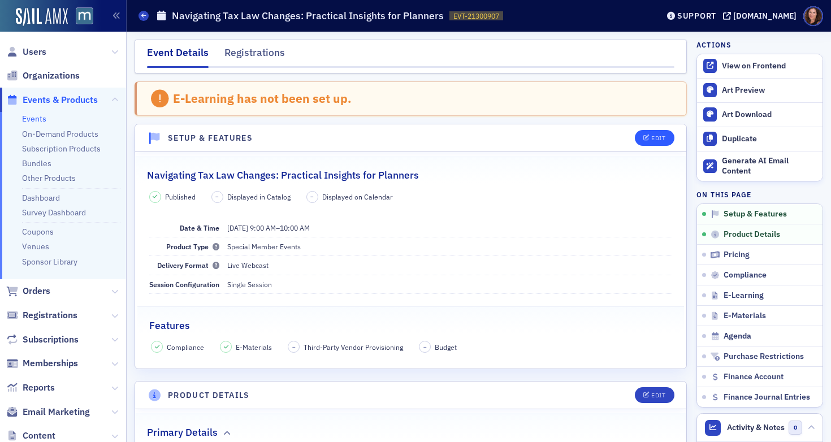 The image size is (831, 442). What do you see at coordinates (60, 134) in the screenshot?
I see `a: On-Demand Products` at bounding box center [60, 134].